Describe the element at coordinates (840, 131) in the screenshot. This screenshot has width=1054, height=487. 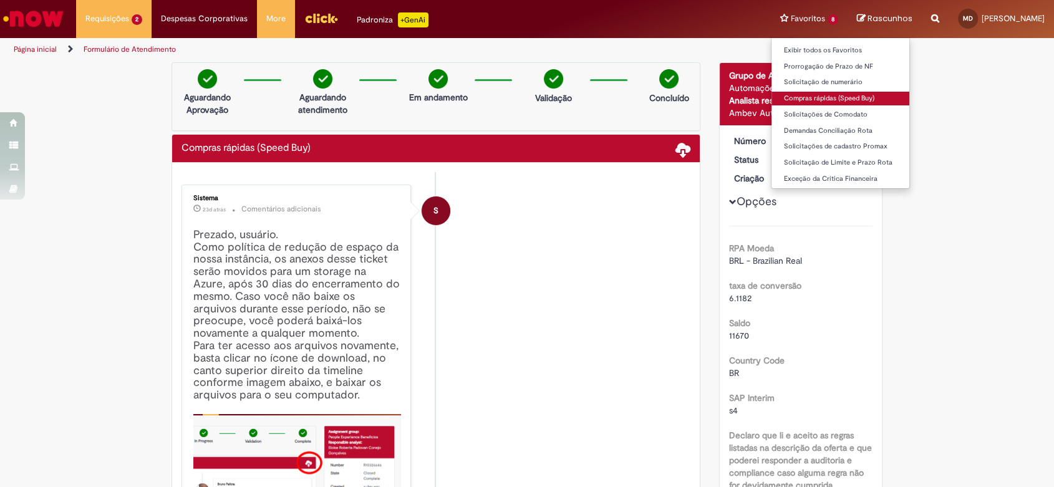
I see `a: Demandas Conciliação Rota` at that location.